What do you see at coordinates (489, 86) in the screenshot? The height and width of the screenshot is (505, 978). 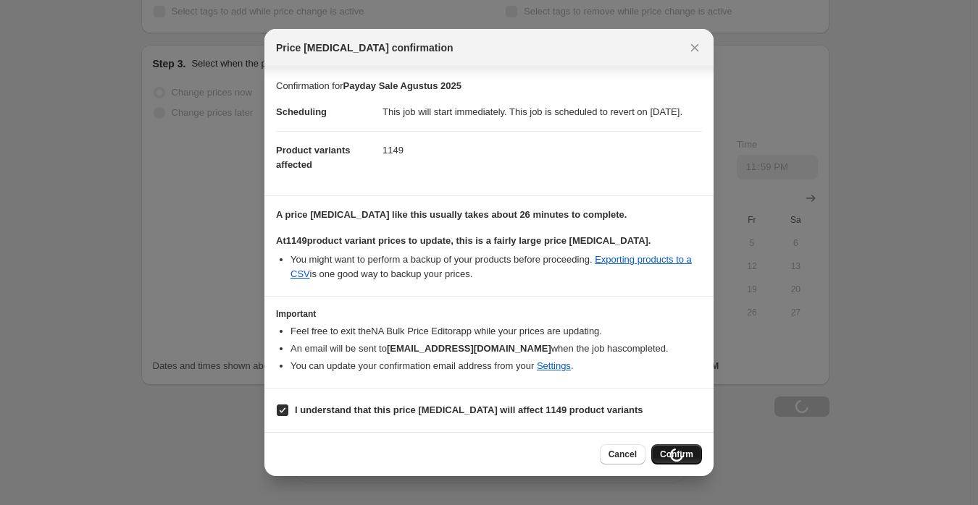 I see `p: Confirmation for` at bounding box center [489, 86].